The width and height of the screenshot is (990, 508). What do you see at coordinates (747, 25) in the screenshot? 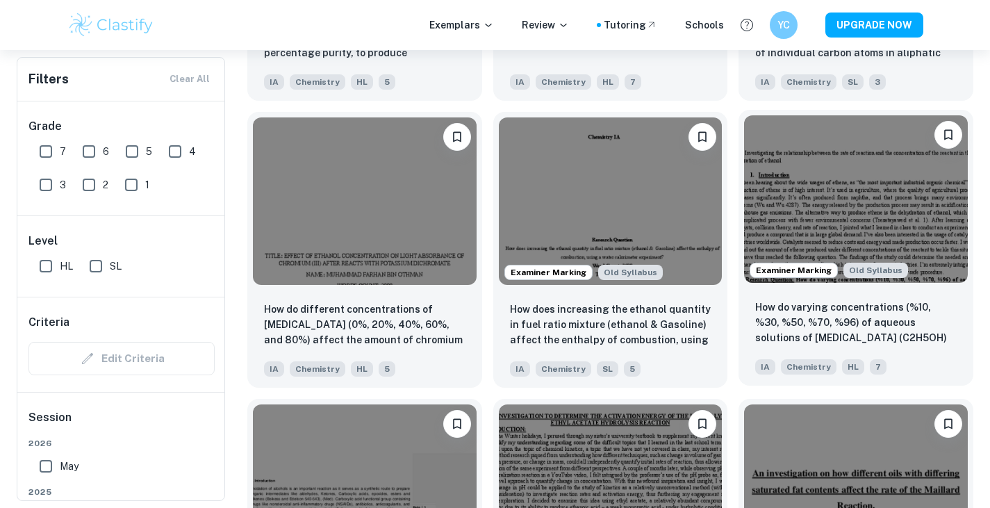
I see `button: Help and Feedback` at bounding box center [747, 25].